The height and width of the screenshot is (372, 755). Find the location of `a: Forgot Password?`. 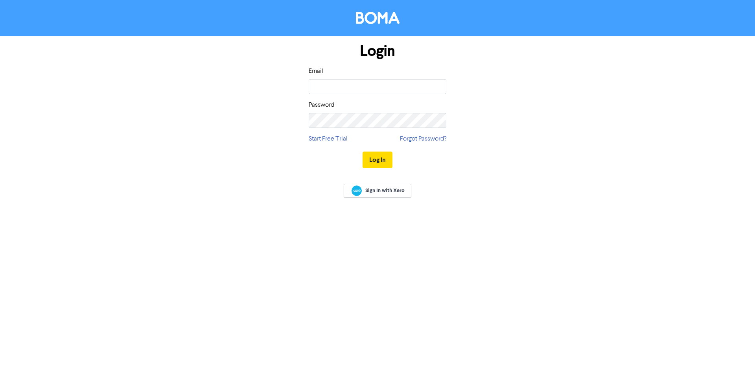

a: Forgot Password? is located at coordinates (423, 139).